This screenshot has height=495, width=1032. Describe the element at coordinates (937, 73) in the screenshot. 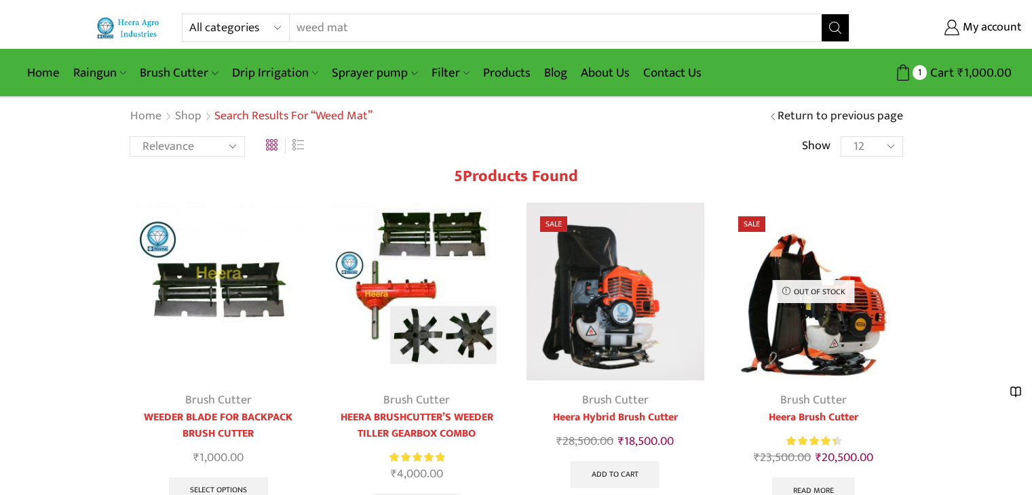

I see `a: 1 Cart ₹1,000.00` at that location.